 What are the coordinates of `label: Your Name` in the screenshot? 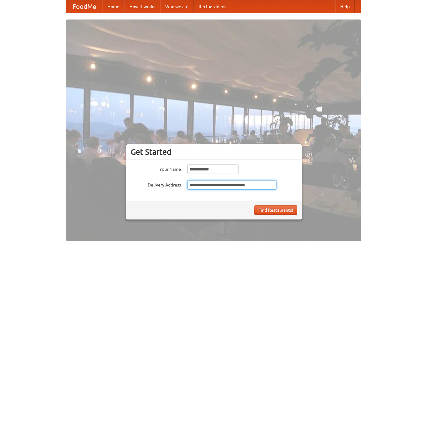 It's located at (156, 168).